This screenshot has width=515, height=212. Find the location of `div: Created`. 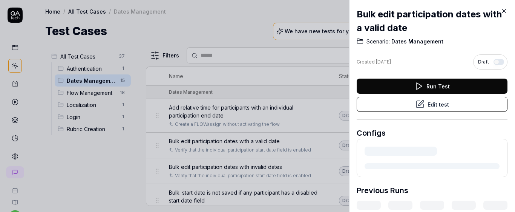

div: Created is located at coordinates (374, 62).